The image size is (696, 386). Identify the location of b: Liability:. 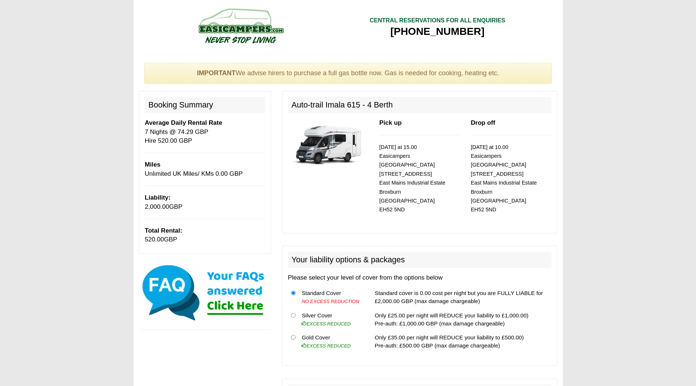
(158, 198).